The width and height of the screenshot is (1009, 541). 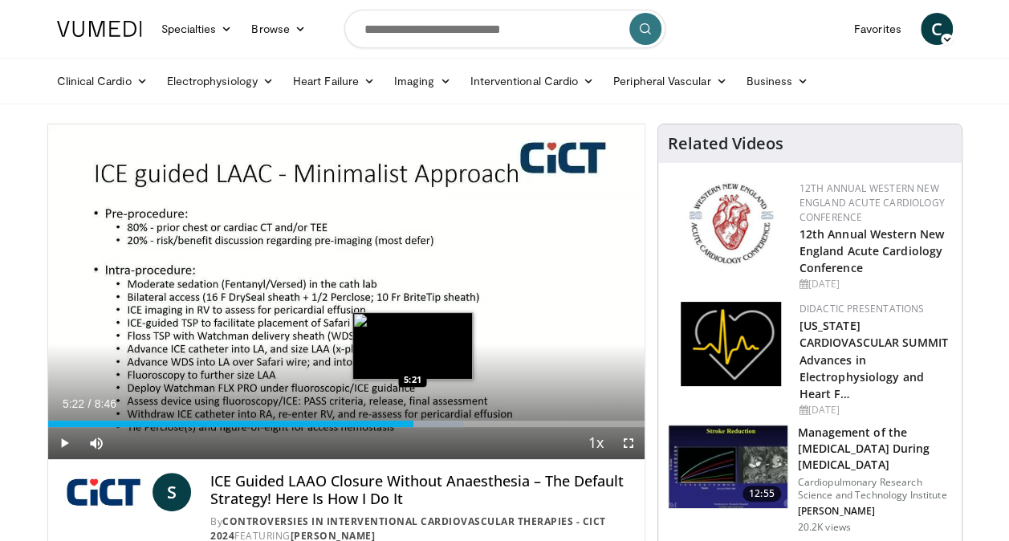 What do you see at coordinates (172, 492) in the screenshot?
I see `span: S` at bounding box center [172, 492].